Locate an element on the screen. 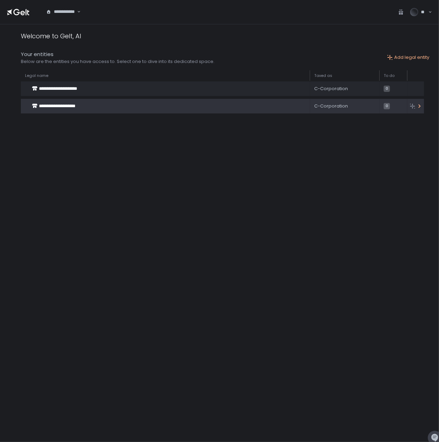  div: Add legal entity is located at coordinates (408, 57).